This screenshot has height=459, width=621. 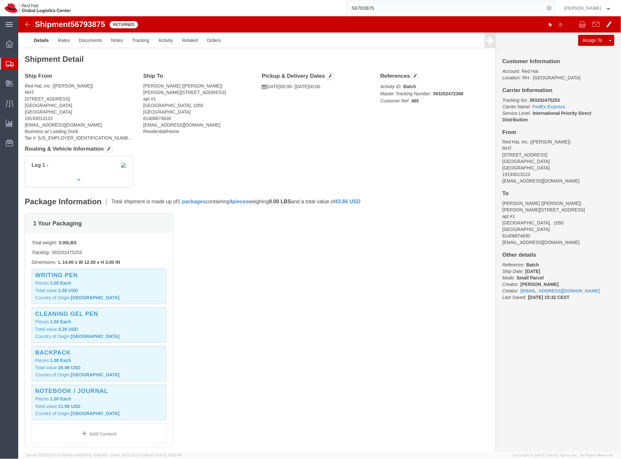 What do you see at coordinates (446, 8) in the screenshot?
I see `input: Search for shipment number, reference number` at bounding box center [446, 8].